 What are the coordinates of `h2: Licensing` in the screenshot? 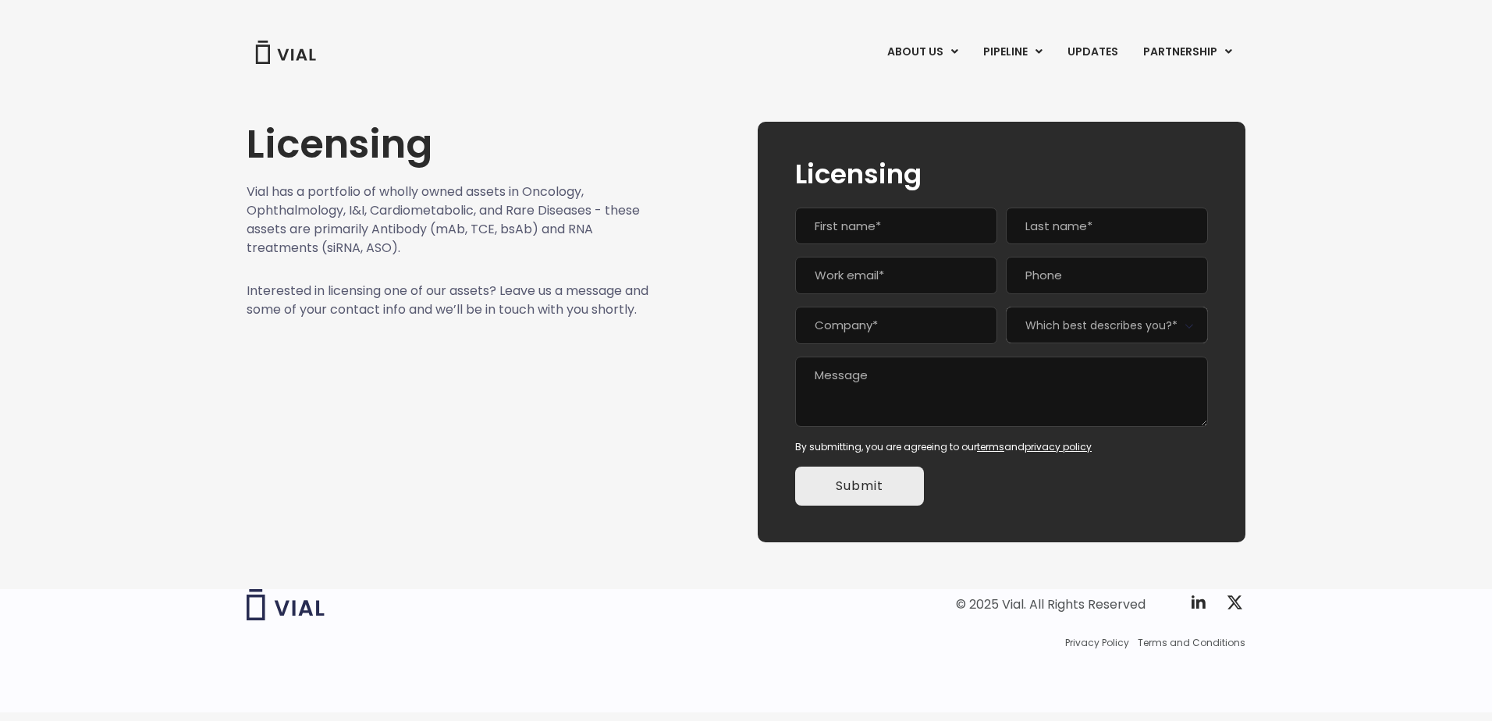 It's located at (1001, 174).